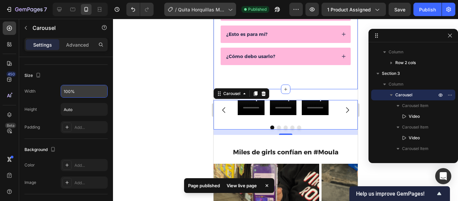  What do you see at coordinates (37, 38) in the screenshot?
I see `p: ¿Cómo debo usarlo?` at bounding box center [37, 38].